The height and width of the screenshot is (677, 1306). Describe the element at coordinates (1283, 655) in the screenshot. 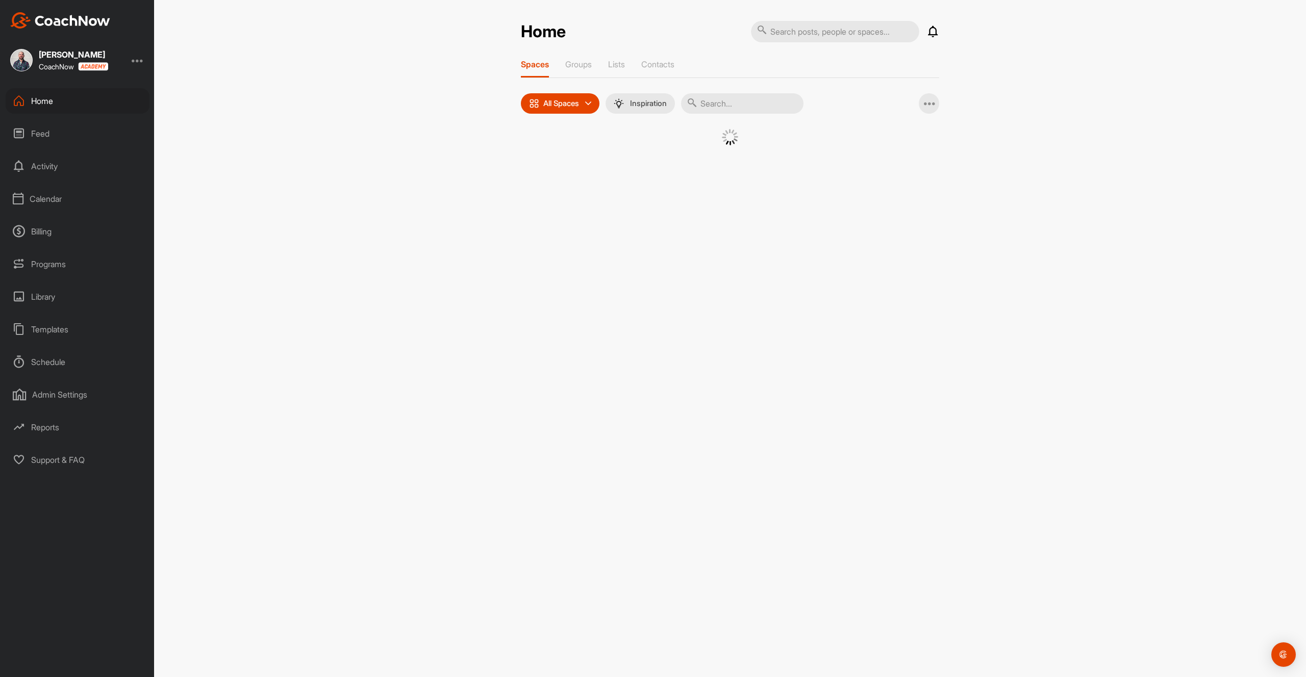

I see `div: Open Intercom Messenger` at that location.